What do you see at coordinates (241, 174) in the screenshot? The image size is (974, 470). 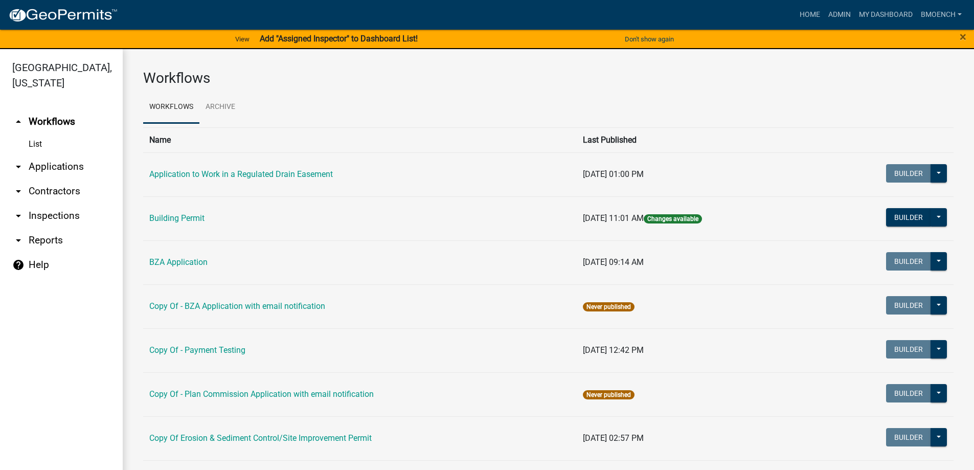 I see `a: Application to Work in a Regulated Drain Easement` at bounding box center [241, 174].